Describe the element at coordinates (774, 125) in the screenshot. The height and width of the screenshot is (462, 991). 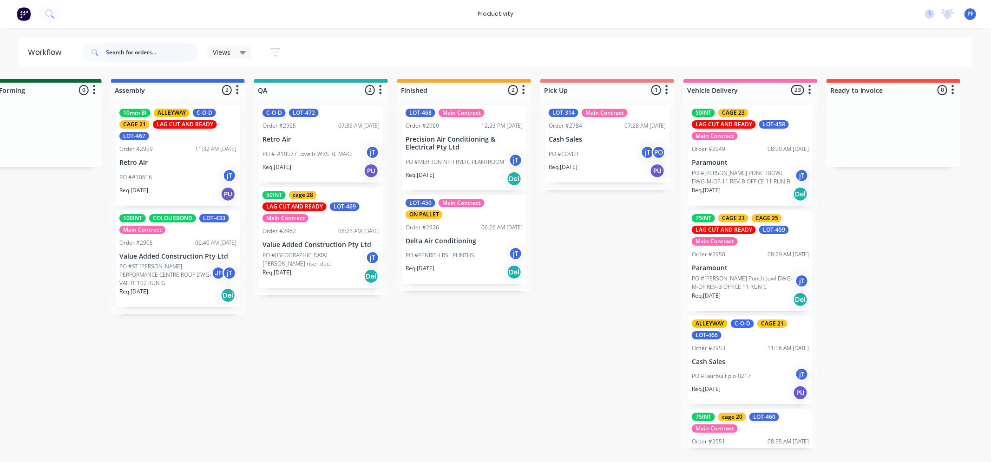
I see `div: LOT-458` at that location.